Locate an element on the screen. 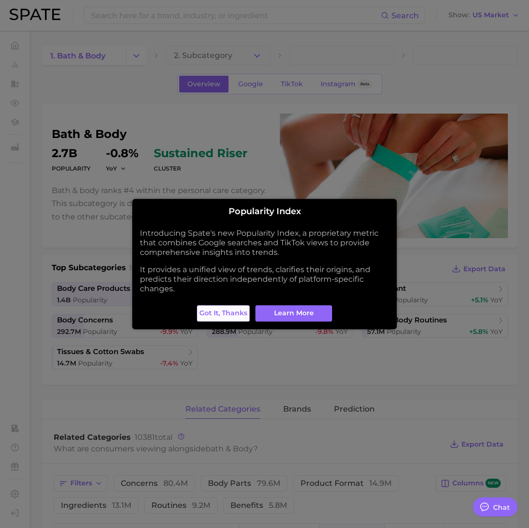 This screenshot has height=528, width=529. button: Got it, thanks is located at coordinates (223, 313).